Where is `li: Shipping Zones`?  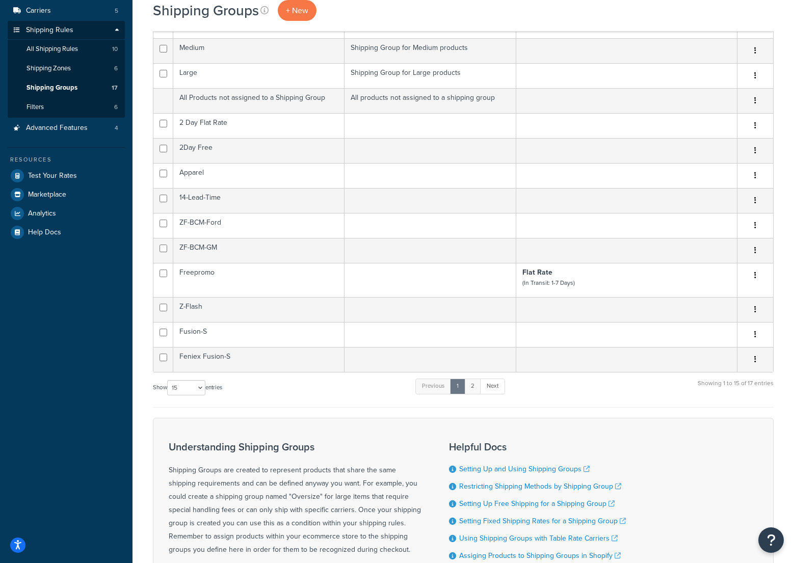 li: Shipping Zones is located at coordinates (66, 68).